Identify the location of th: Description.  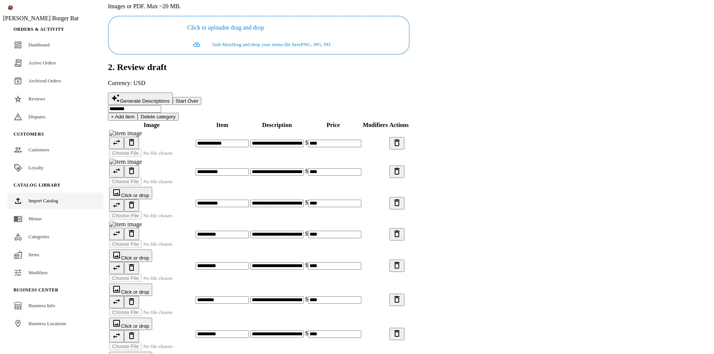
(277, 125).